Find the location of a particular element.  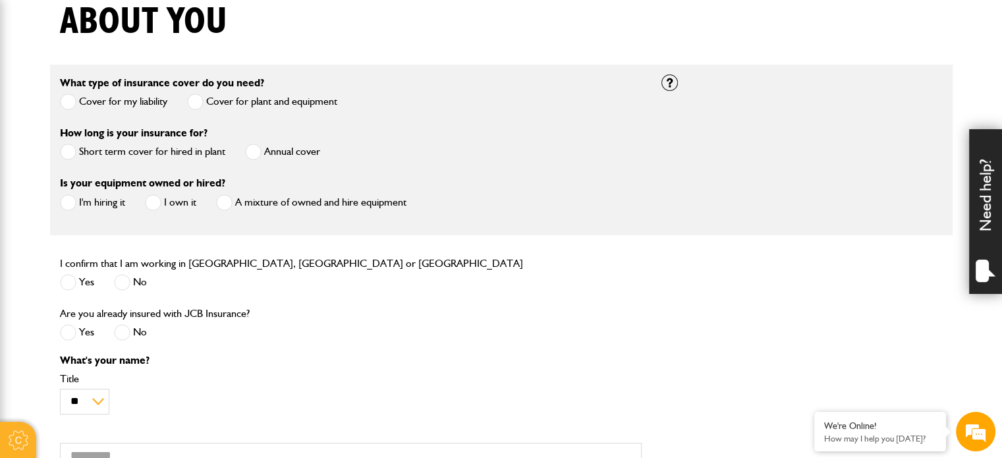

label: Cover for plant and equipment is located at coordinates (262, 101).